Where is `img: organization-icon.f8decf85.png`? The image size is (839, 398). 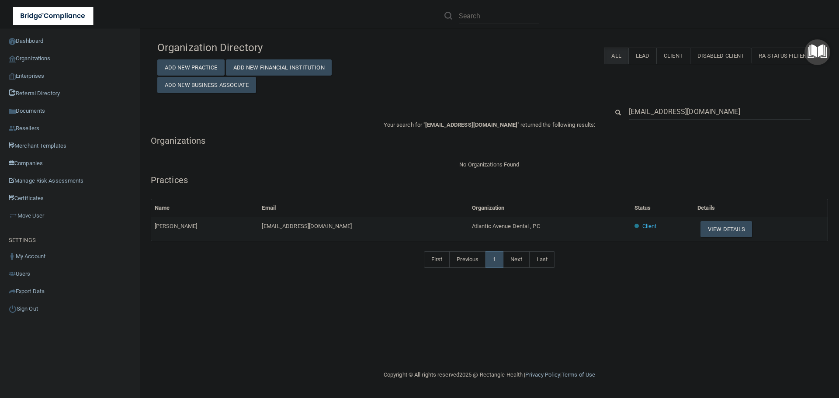 img: organization-icon.f8decf85.png is located at coordinates (12, 59).